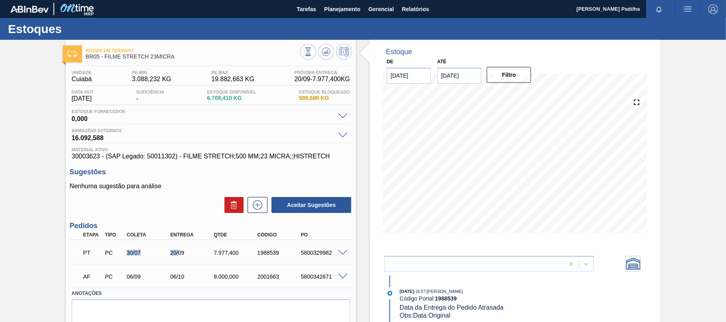 The height and width of the screenshot is (322, 726). What do you see at coordinates (255, 205) in the screenshot?
I see `div: Nova sugestão` at bounding box center [255, 205].